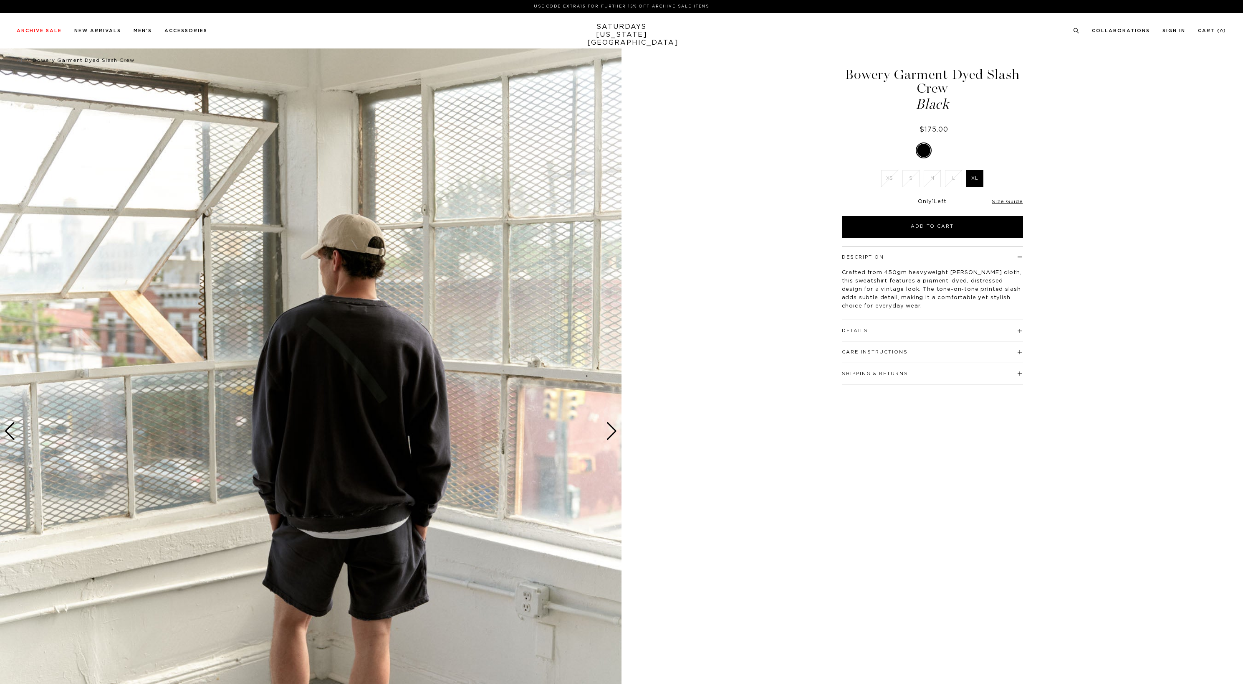 Image resolution: width=1243 pixels, height=684 pixels. What do you see at coordinates (1121, 30) in the screenshot?
I see `a: Collaborations` at bounding box center [1121, 30].